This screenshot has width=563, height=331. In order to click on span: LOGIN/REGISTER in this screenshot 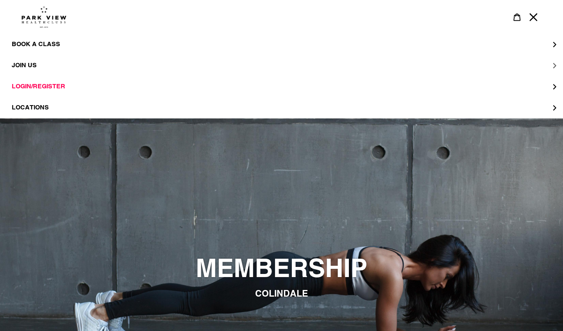, I will do `click(38, 86)`.